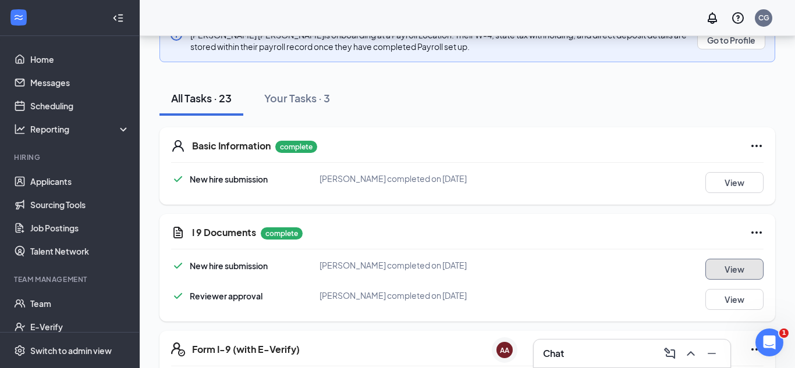 The image size is (795, 368). I want to click on button: Go to Profile, so click(731, 40).